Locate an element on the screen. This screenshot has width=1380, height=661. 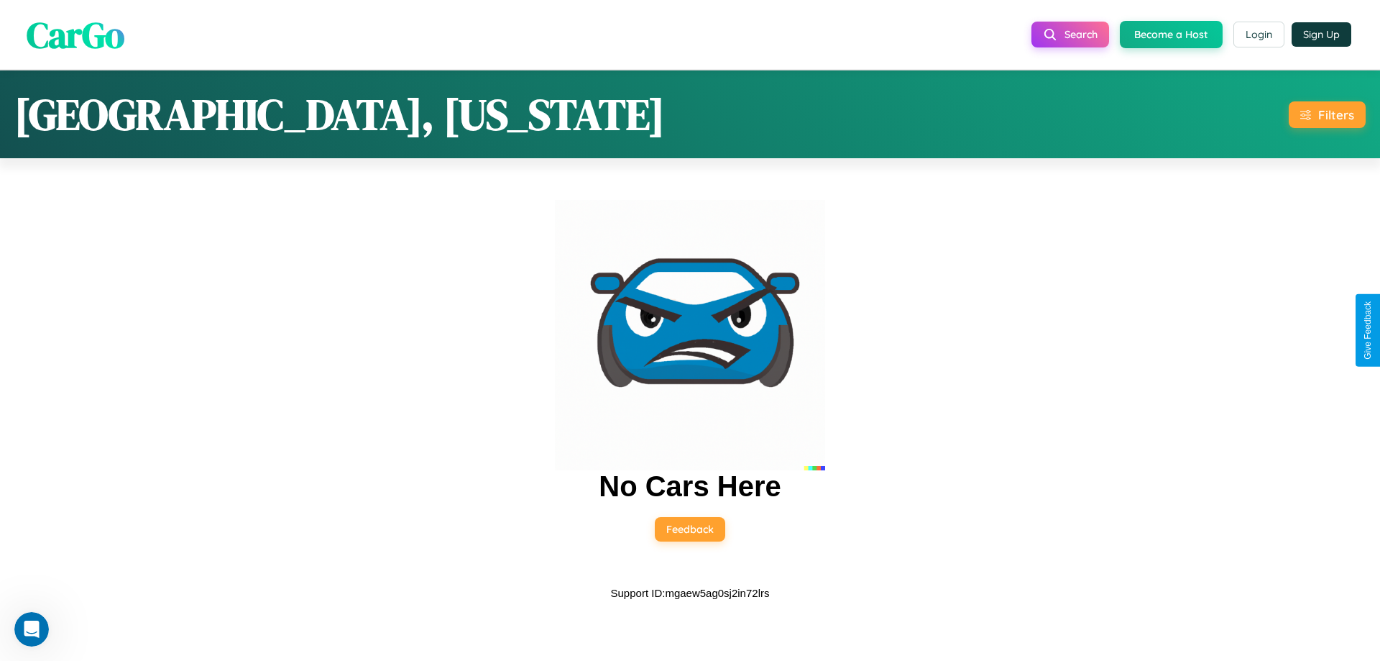
button: Filters is located at coordinates (1327, 114).